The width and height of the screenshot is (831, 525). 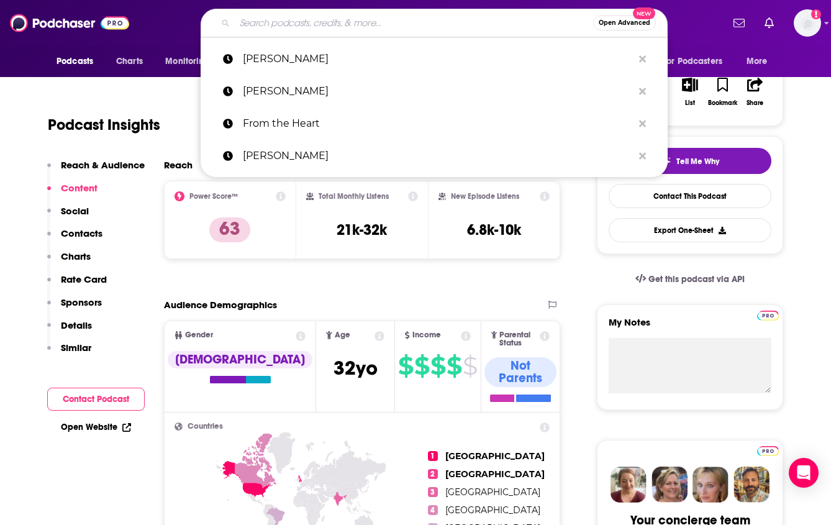 What do you see at coordinates (96, 170) in the screenshot?
I see `button: Reach & Audience` at bounding box center [96, 170].